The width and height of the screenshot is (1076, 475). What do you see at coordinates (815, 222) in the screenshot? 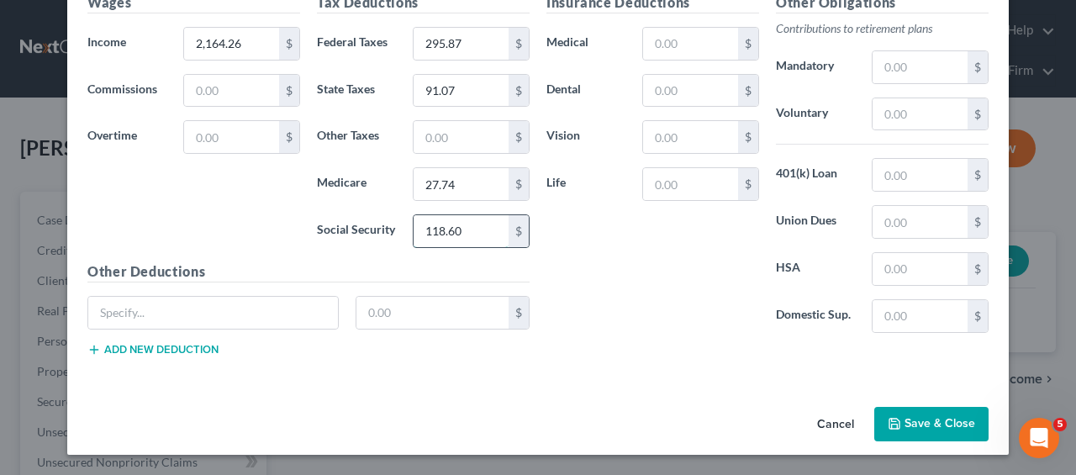
I see `label: Union Dues` at bounding box center [815, 222].